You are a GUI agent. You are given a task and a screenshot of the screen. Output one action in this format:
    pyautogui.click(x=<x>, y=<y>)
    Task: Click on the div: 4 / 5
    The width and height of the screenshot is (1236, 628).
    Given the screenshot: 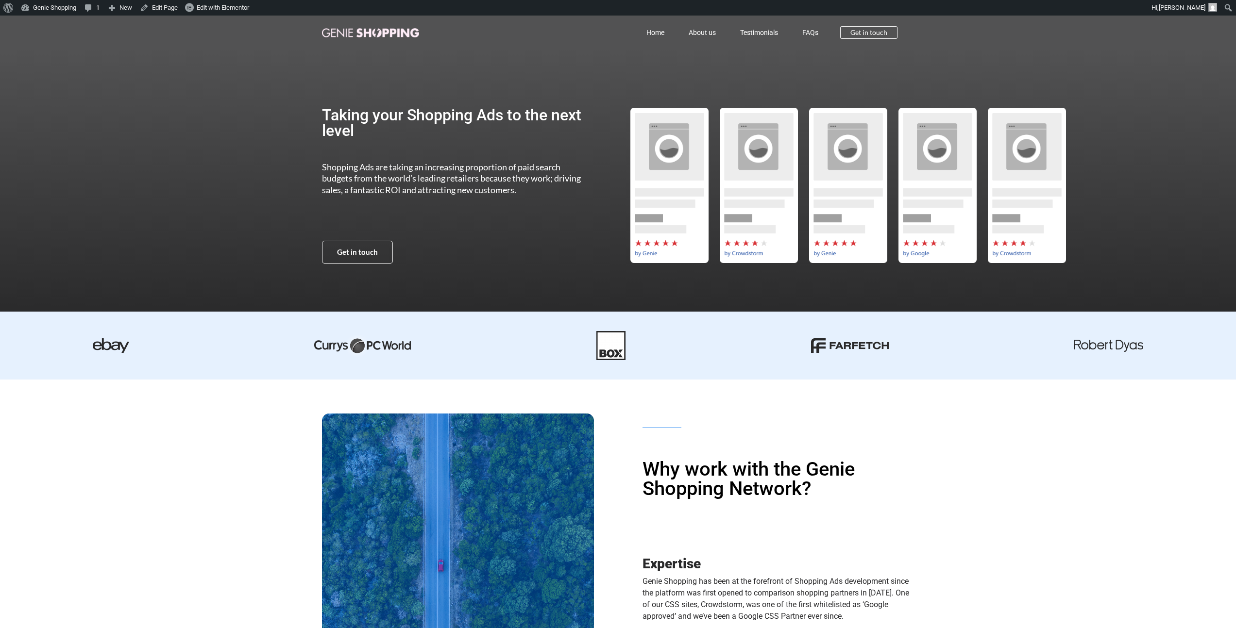 What is the action you would take?
    pyautogui.click(x=937, y=185)
    